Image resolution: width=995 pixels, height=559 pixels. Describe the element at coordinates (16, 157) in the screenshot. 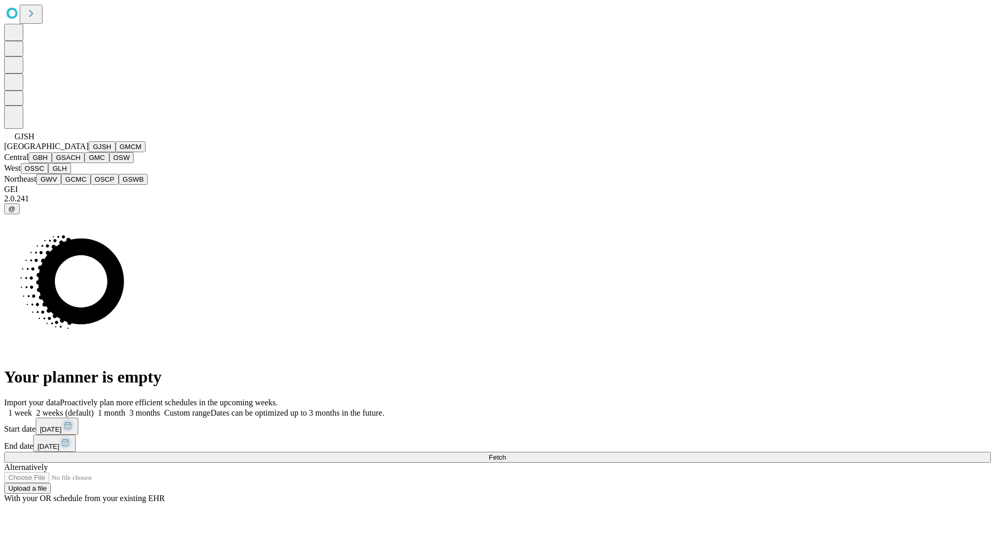

I see `span: Central` at that location.